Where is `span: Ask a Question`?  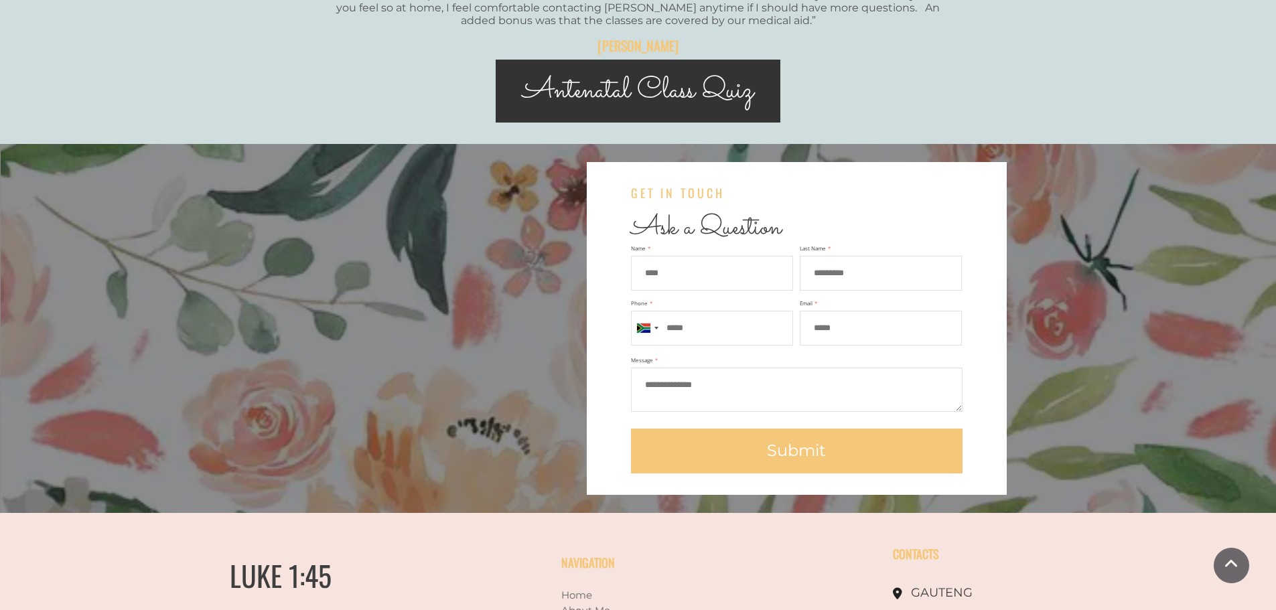
span: Ask a Question is located at coordinates (706, 228).